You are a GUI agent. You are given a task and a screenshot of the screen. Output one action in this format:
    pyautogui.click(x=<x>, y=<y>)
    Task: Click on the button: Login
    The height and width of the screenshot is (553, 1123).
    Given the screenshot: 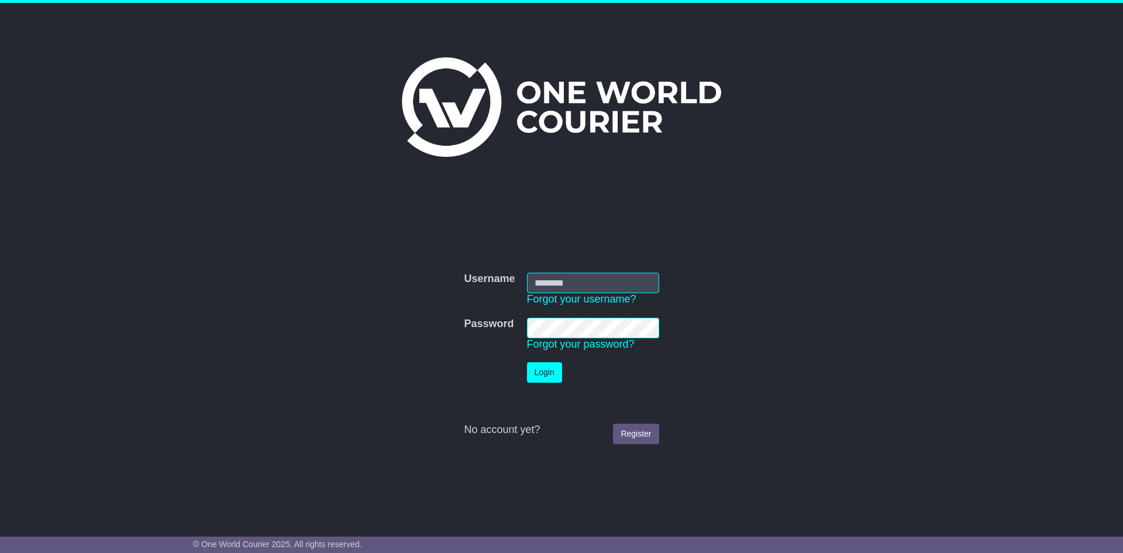 What is the action you would take?
    pyautogui.click(x=545, y=372)
    